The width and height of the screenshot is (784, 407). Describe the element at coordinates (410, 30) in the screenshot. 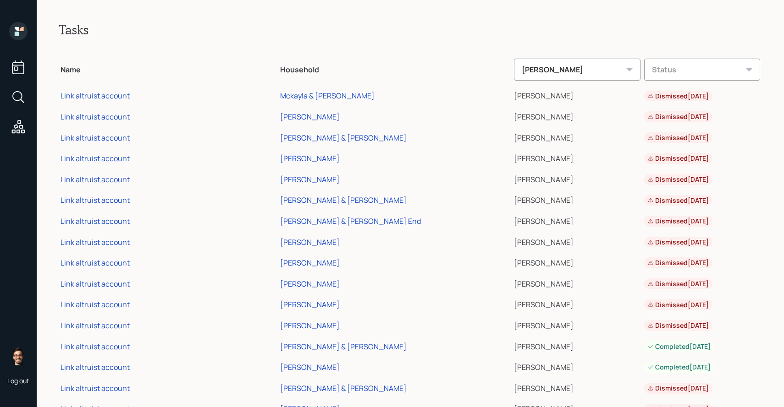

I see `h2: Tasks` at that location.